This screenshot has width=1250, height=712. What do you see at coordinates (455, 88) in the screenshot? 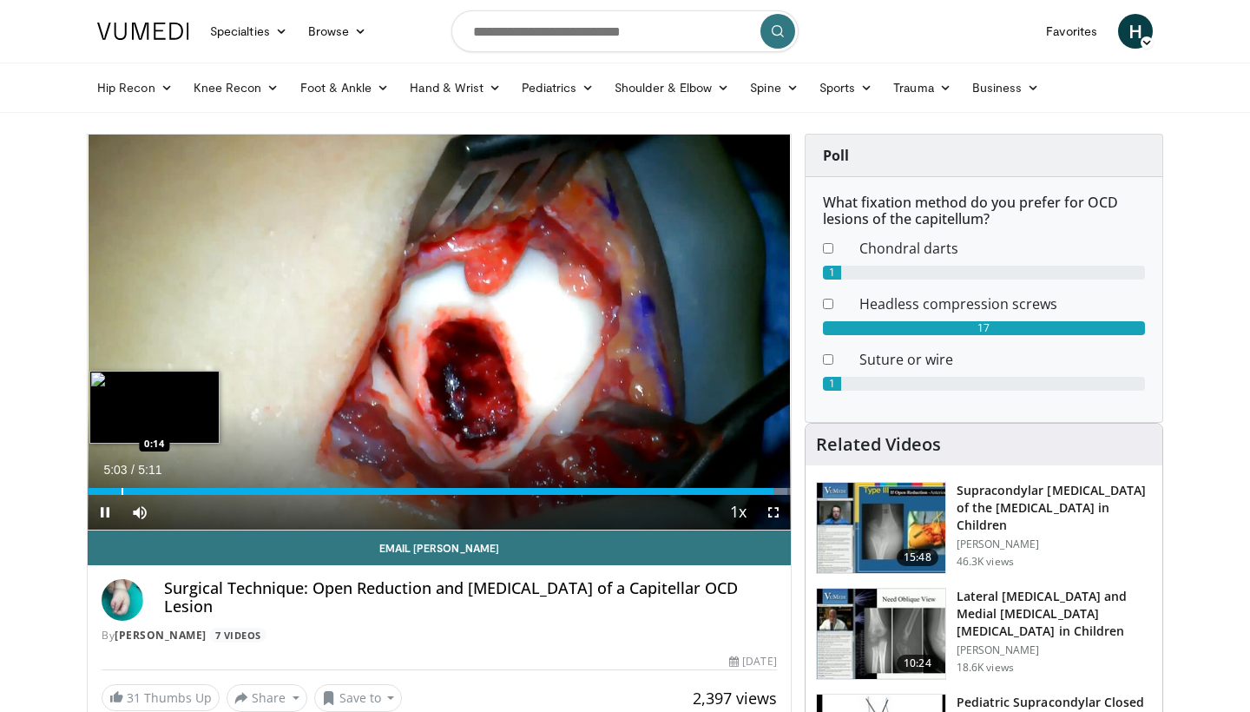
I see `a: Hand & Wrist` at bounding box center [455, 88].